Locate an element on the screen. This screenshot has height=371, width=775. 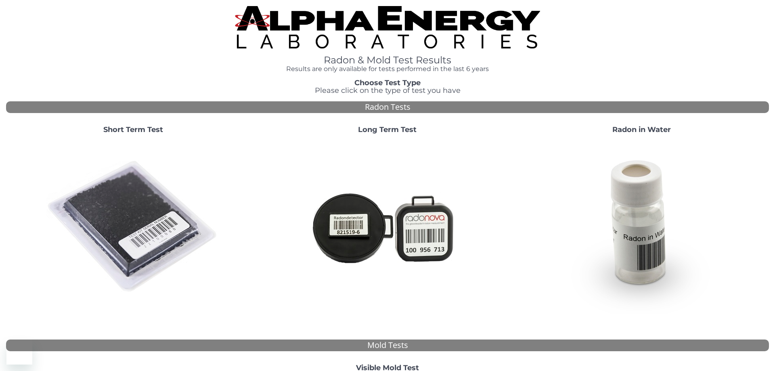
img: TightCrop.jpg is located at coordinates (388, 27).